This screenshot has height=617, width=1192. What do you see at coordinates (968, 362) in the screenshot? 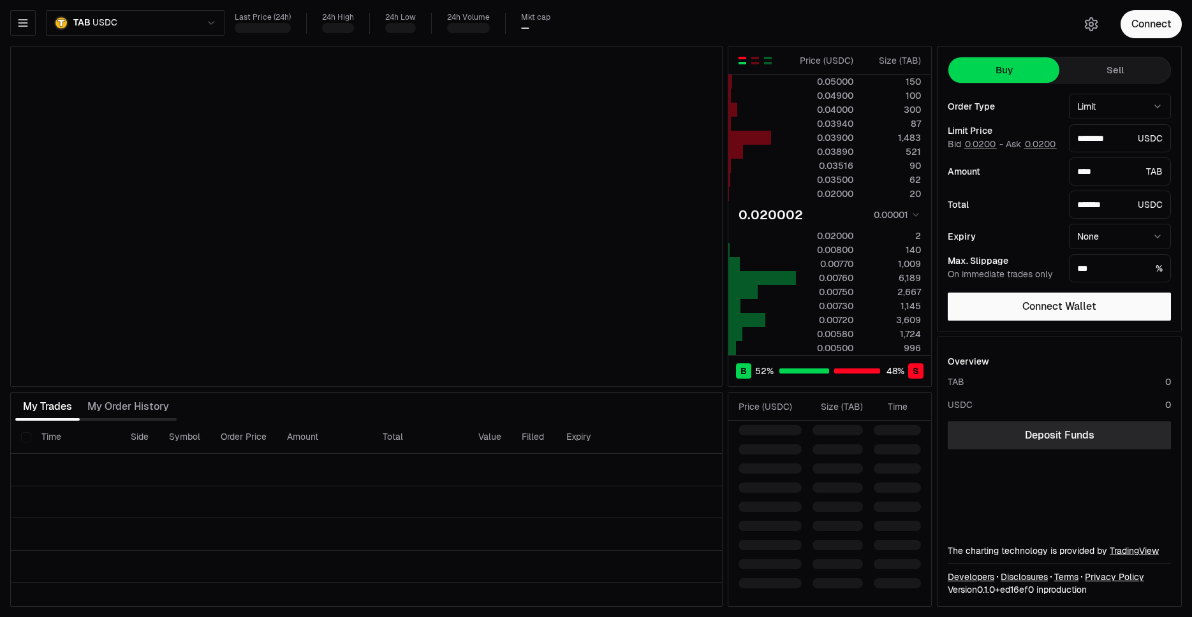
I see `div: Overview` at bounding box center [968, 362].